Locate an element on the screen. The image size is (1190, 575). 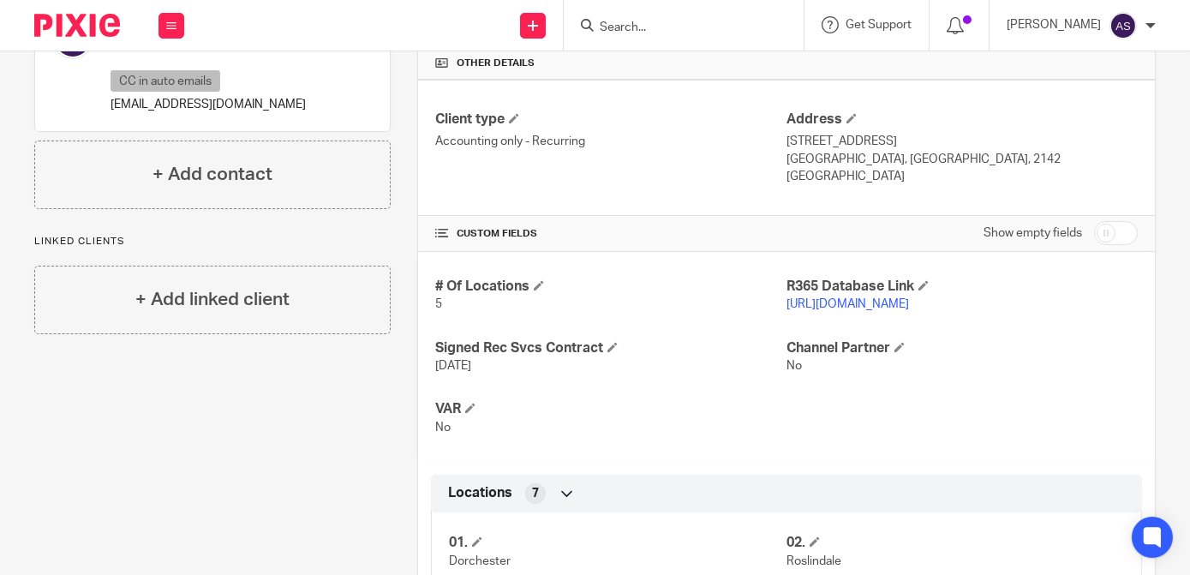
h4: VAR is located at coordinates (611, 409).